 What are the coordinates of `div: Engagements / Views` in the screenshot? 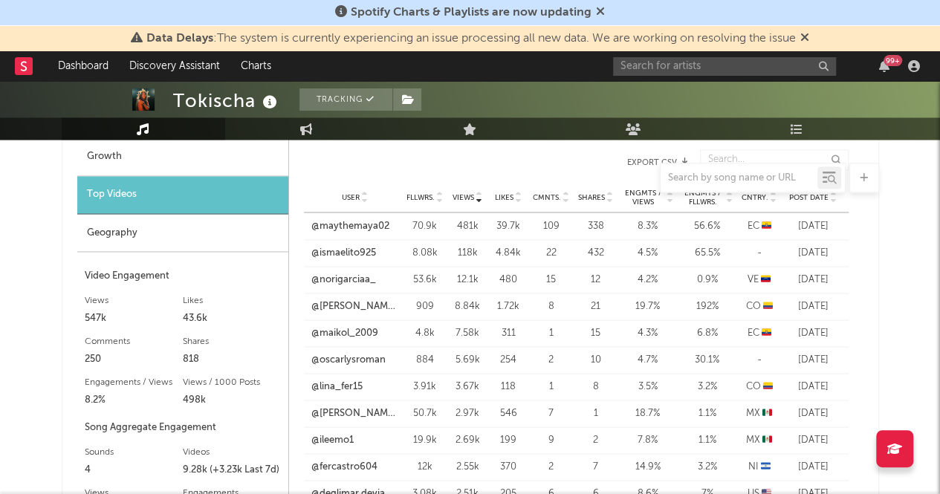 It's located at (134, 382).